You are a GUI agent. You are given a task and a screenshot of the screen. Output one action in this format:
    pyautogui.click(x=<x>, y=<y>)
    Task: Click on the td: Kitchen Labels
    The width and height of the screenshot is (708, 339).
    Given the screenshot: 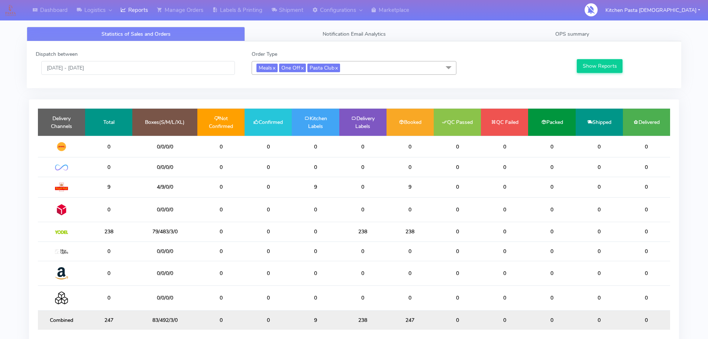 What is the action you would take?
    pyautogui.click(x=315, y=122)
    